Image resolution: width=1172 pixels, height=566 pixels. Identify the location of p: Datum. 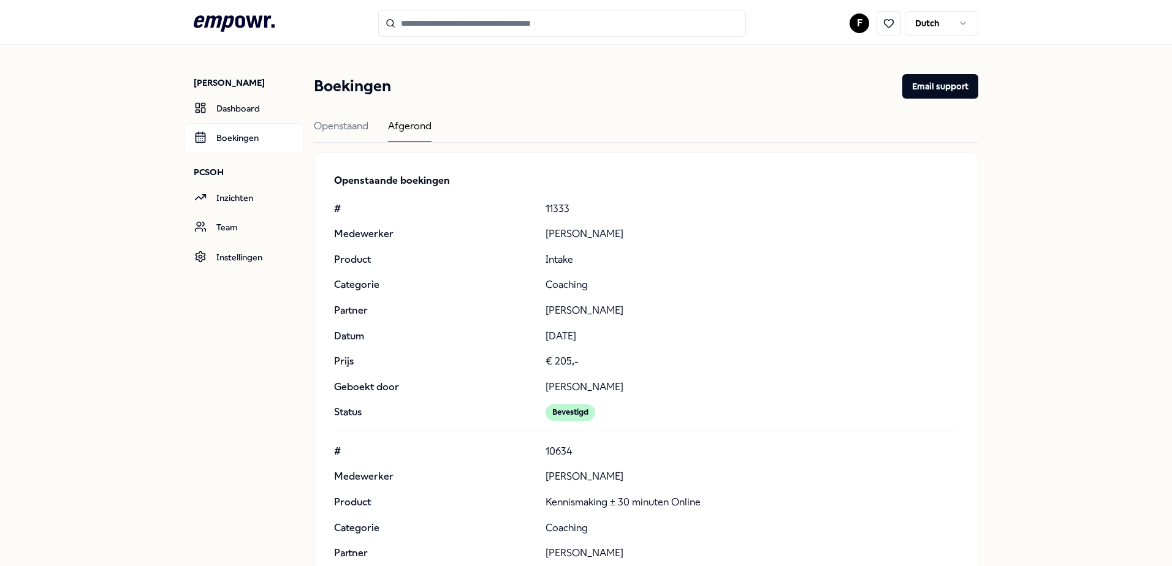
(435, 337).